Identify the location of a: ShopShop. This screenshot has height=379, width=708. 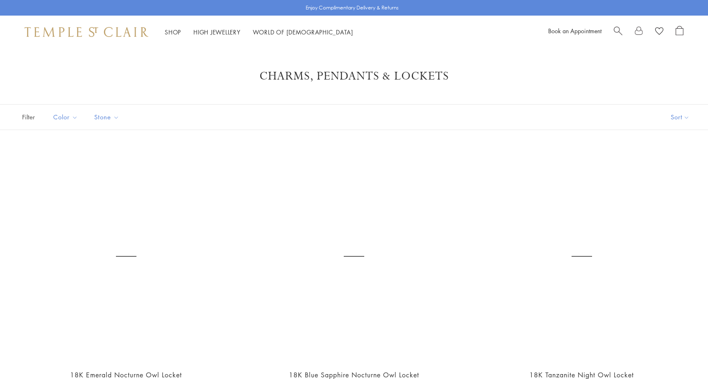
(173, 32).